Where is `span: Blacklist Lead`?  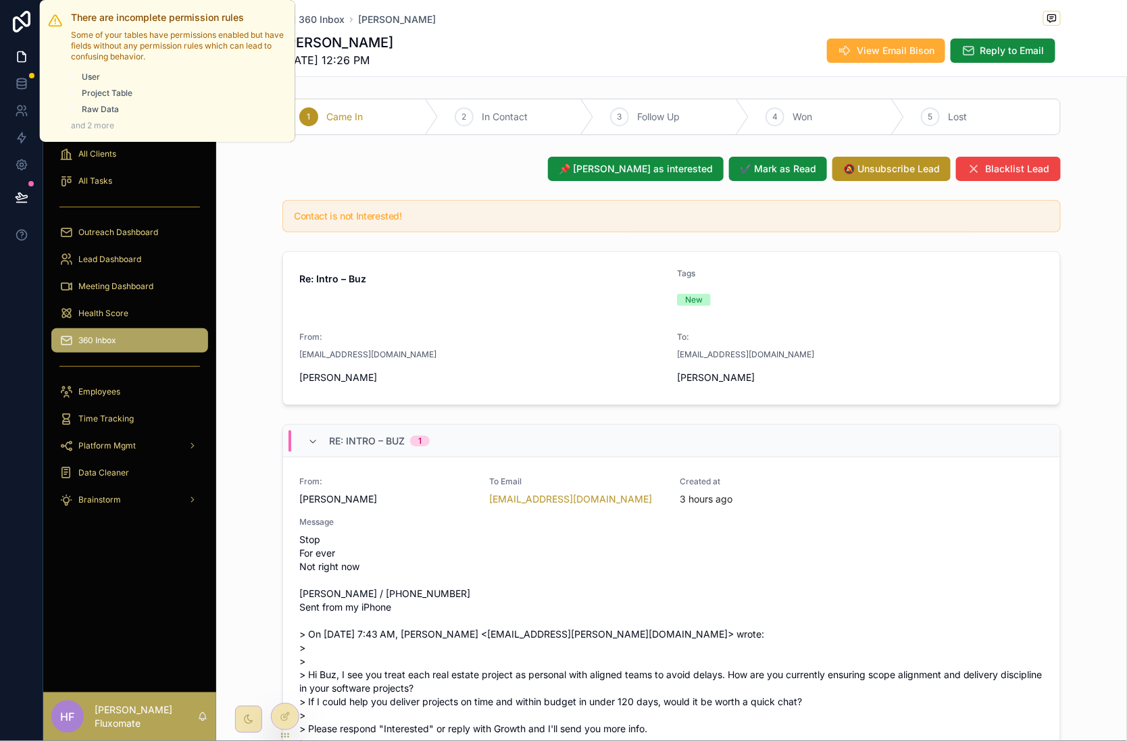 span: Blacklist Lead is located at coordinates (1017, 169).